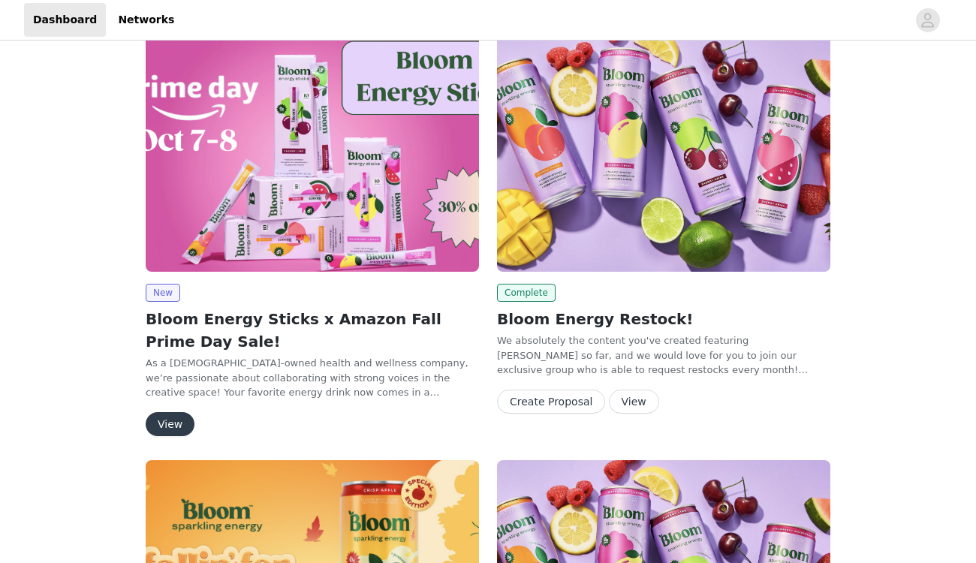 Image resolution: width=976 pixels, height=563 pixels. What do you see at coordinates (551, 402) in the screenshot?
I see `button: Create Proposal` at bounding box center [551, 402].